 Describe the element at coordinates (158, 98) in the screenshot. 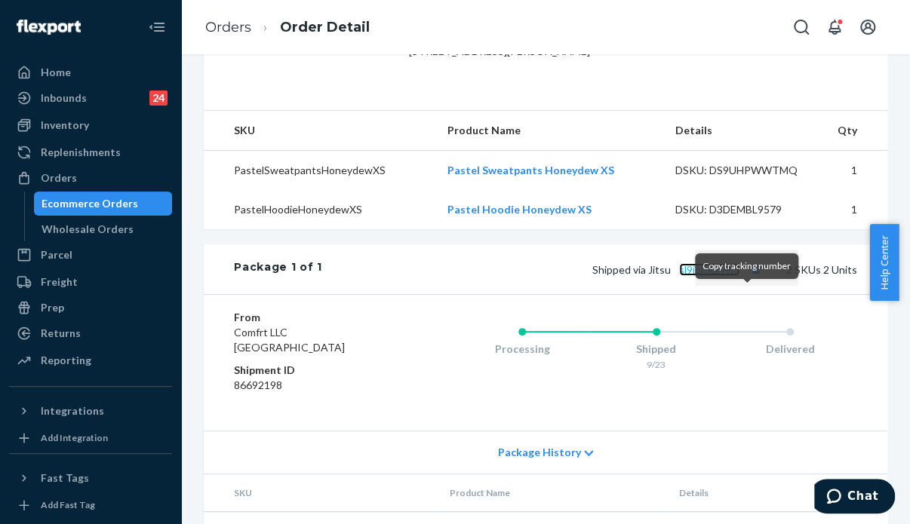

I see `div: 24` at that location.